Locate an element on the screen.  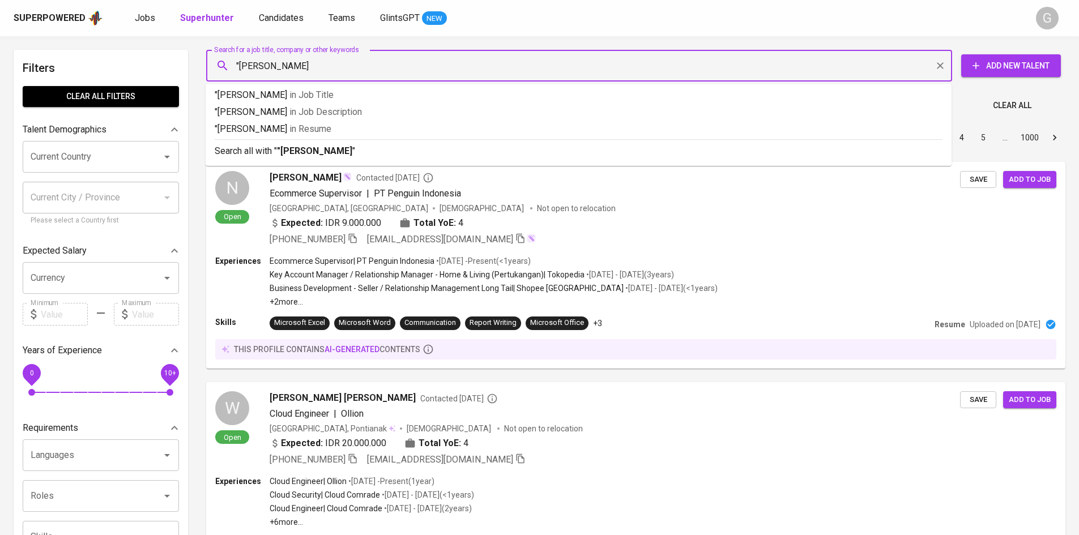
a: Jobs is located at coordinates (146, 18).